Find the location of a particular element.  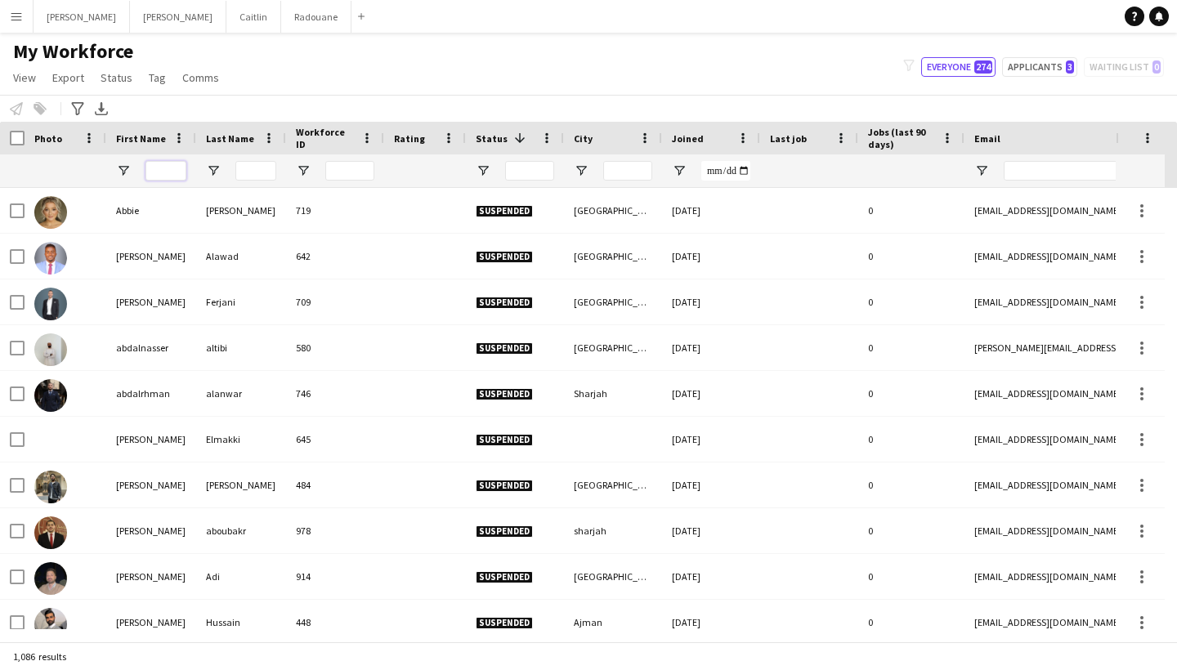

div: 978 is located at coordinates (335, 530).